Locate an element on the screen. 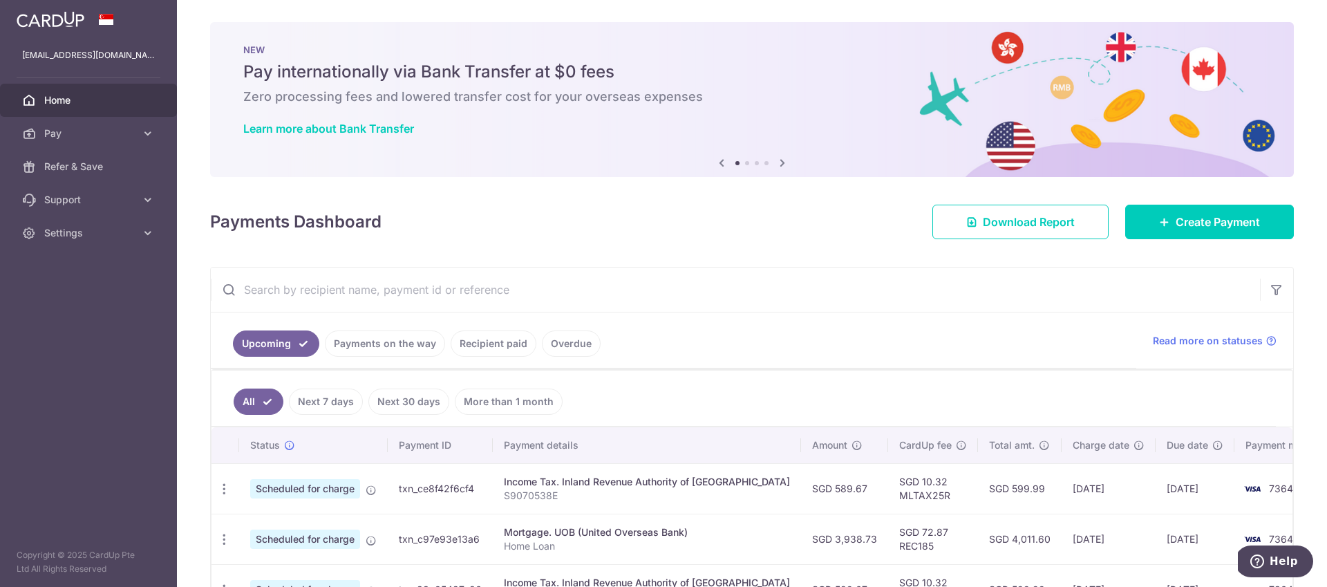 This screenshot has height=587, width=1327. span: Due date is located at coordinates (1188, 445).